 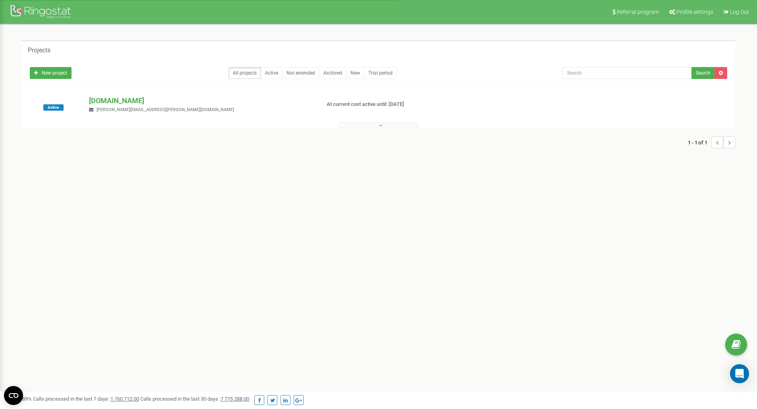 What do you see at coordinates (235, 399) in the screenshot?
I see `u: 7 775 288,00` at bounding box center [235, 399].